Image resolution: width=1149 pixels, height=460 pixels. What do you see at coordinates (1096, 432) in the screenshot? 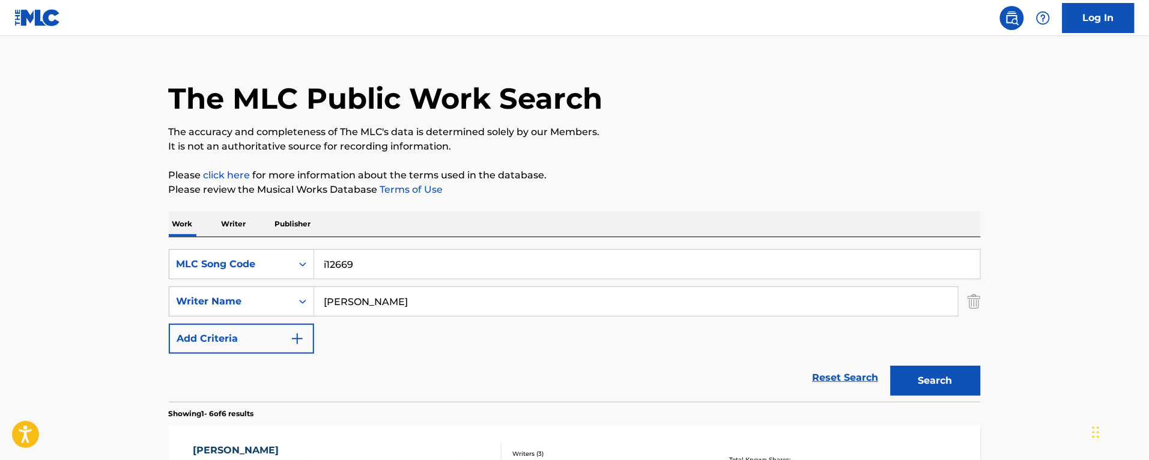
I see `div: Drag` at bounding box center [1096, 432].